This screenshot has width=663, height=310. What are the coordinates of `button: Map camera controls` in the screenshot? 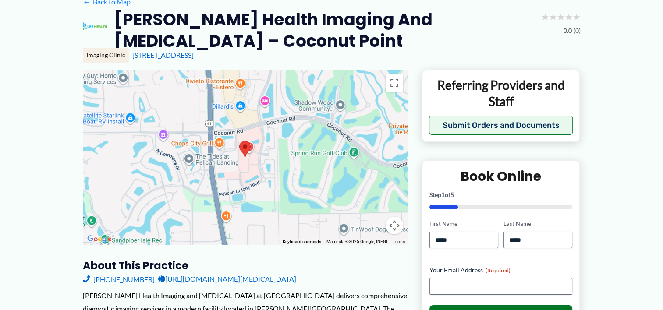 It's located at (395, 226).